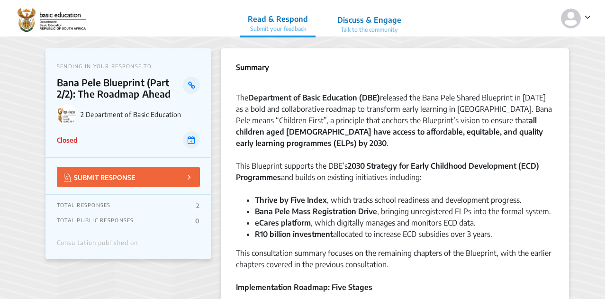  What do you see at coordinates (68, 177) in the screenshot?
I see `img: Vector.jpg` at bounding box center [68, 177].